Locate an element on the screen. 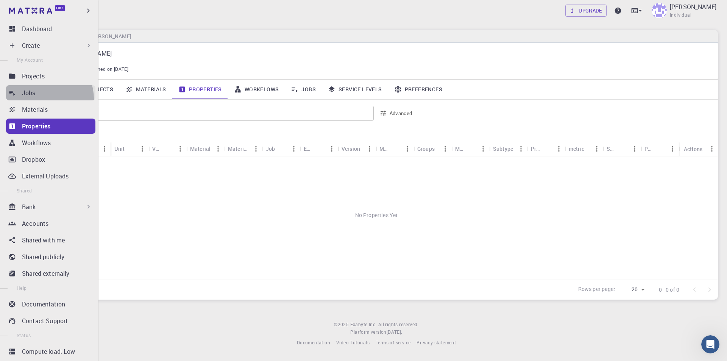 This screenshot has width=727, height=361. p: Rows per page: is located at coordinates (597, 289).